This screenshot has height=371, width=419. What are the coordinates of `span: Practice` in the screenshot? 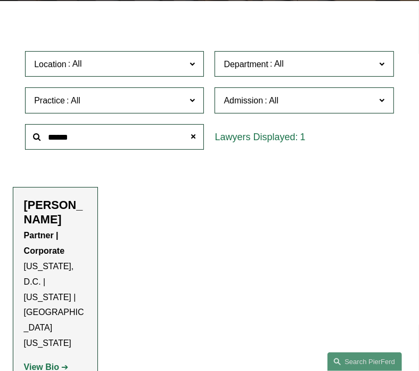 It's located at (50, 100).